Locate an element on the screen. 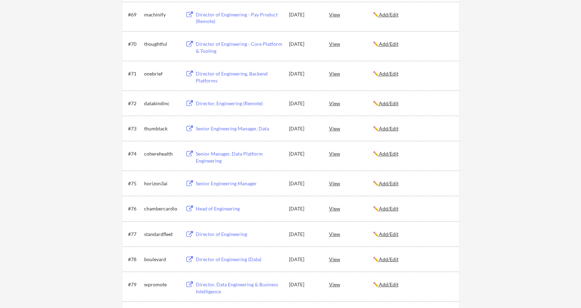  div: machinify is located at coordinates (162, 15).